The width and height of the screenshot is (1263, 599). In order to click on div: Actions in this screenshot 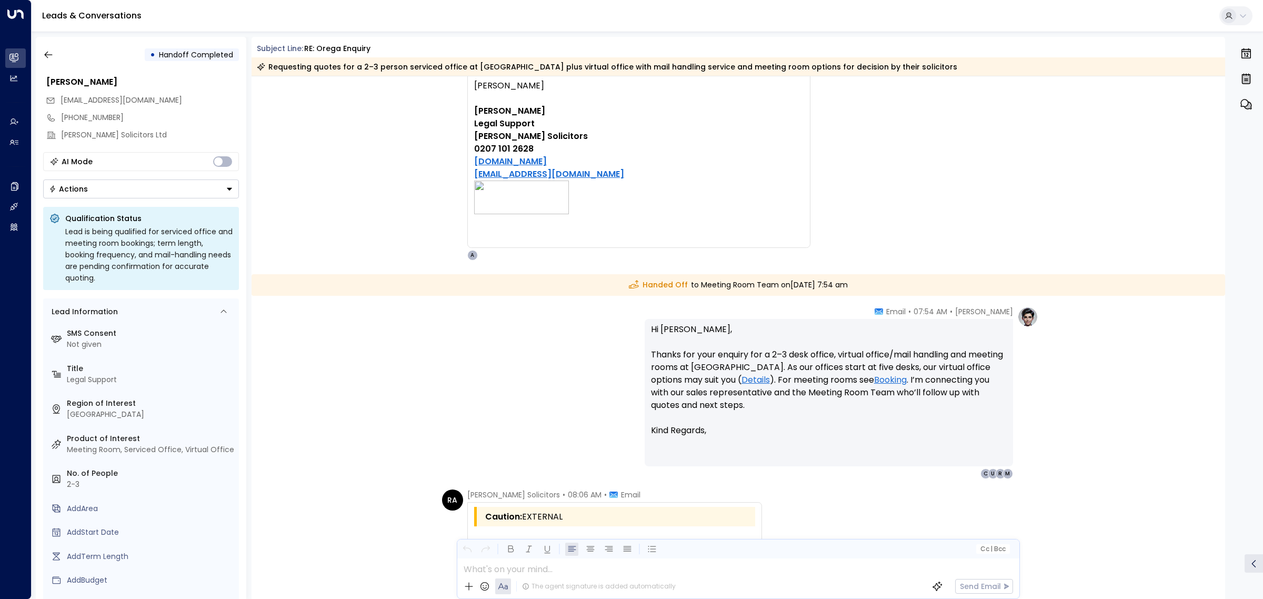, I will do `click(68, 189)`.